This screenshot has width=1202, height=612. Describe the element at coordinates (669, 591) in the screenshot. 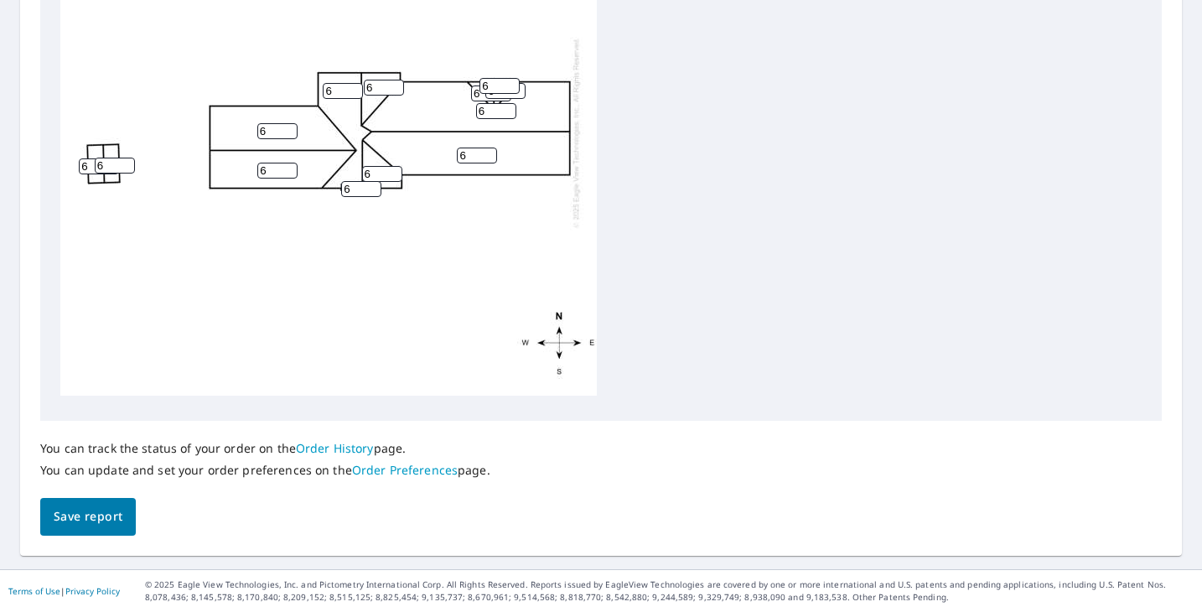

I see `p: © 2025 Eagle View Technologies, Inc. and Pictometry International Corp. All Rights Reserved. Repo...` at that location.